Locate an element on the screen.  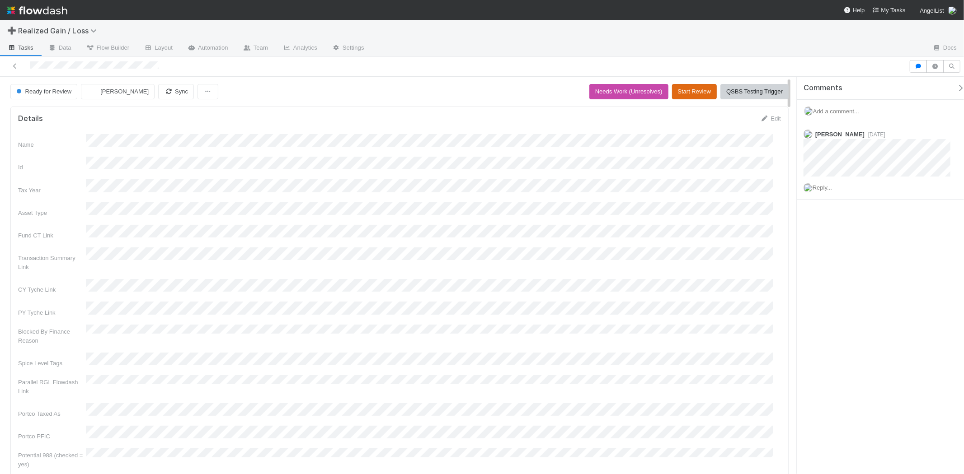
img: logo-inverted-e16ddd16eac7371096b0.svg is located at coordinates (37, 10).